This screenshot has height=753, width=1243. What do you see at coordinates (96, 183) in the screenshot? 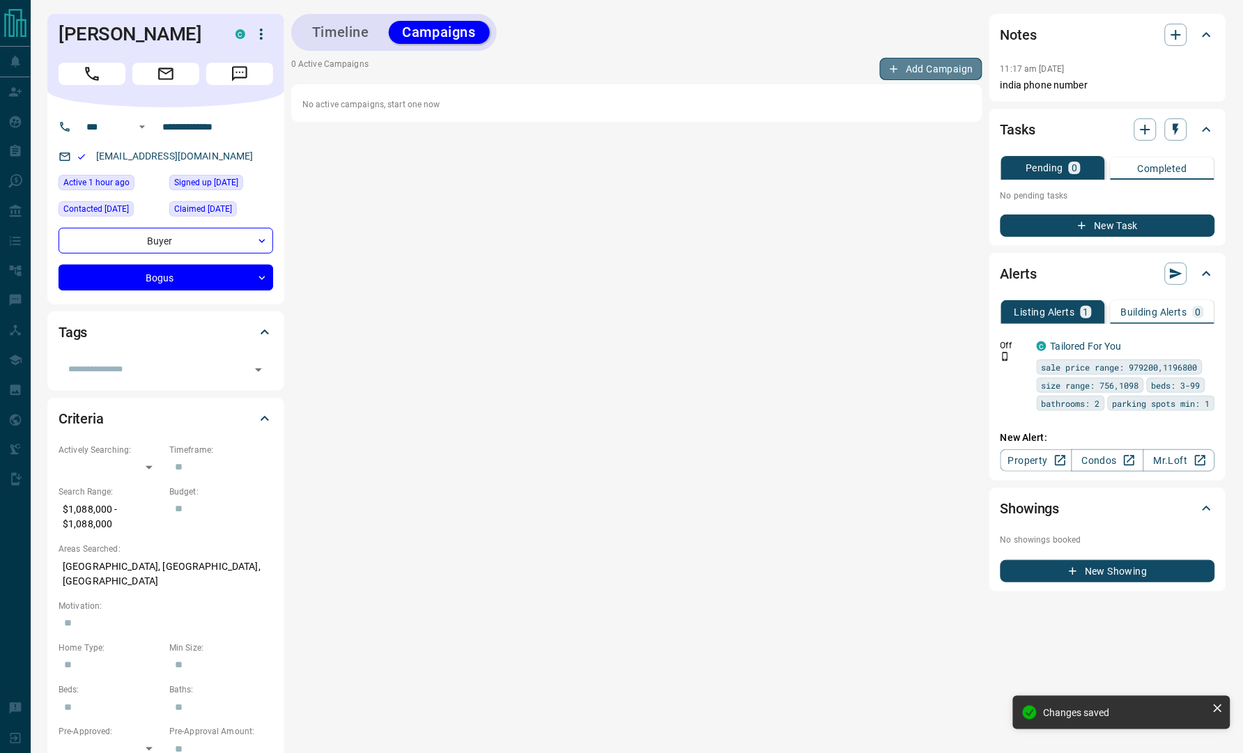
I see `span: Active 1 hour ago` at bounding box center [96, 183].